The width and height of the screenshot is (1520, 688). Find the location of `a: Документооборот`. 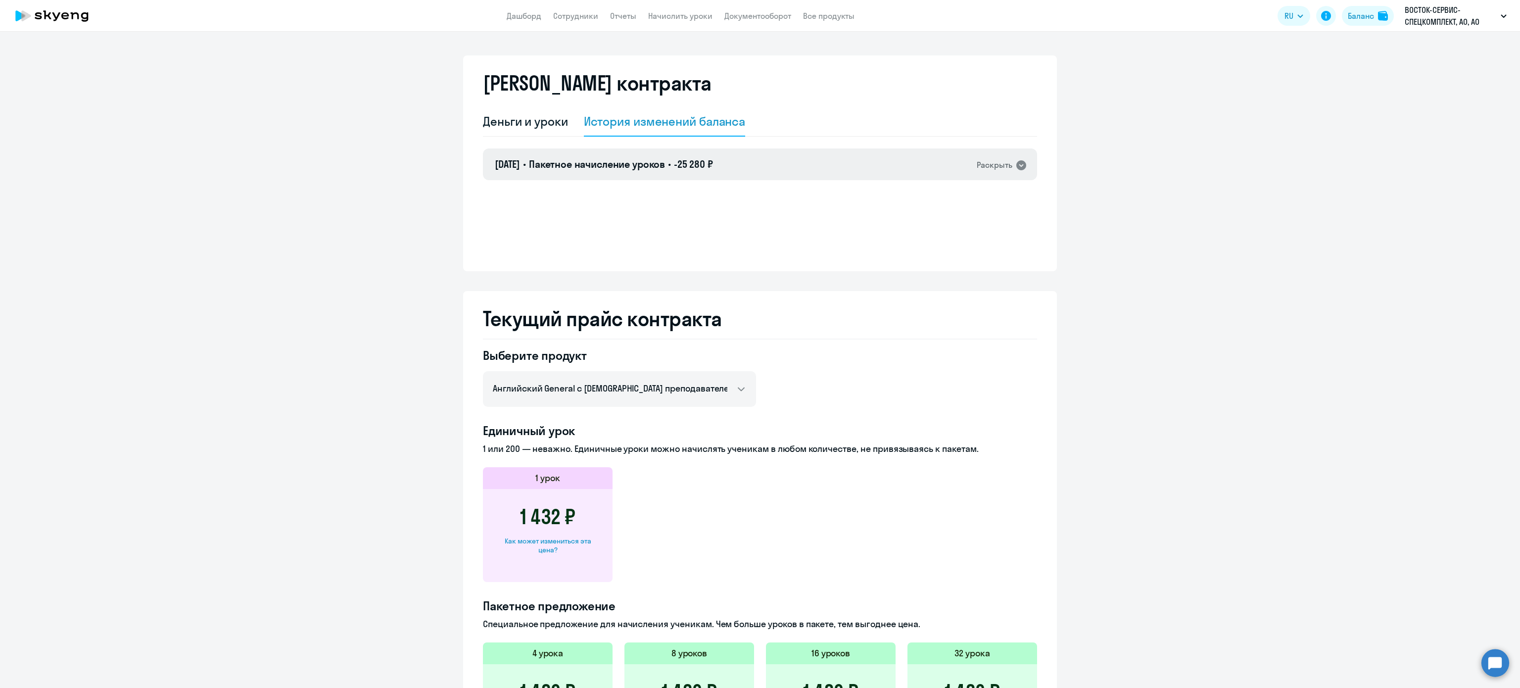

a: Документооборот is located at coordinates (758, 16).